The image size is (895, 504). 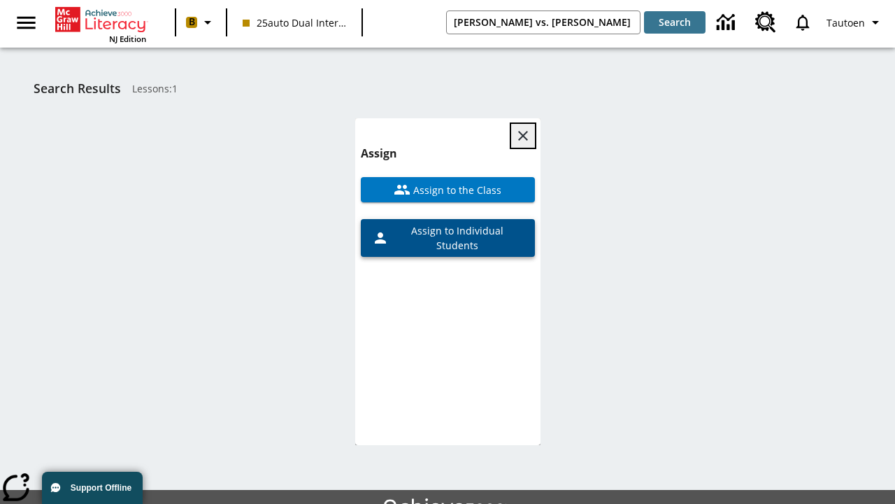 I want to click on span: Lessons : 1, so click(x=155, y=88).